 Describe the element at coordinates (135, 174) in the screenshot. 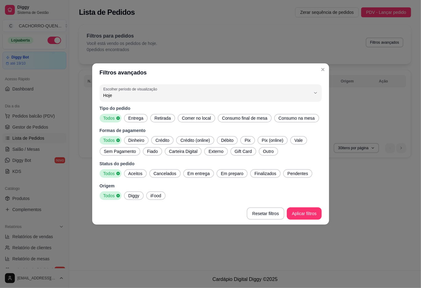

I see `button: Aceitos` at that location.